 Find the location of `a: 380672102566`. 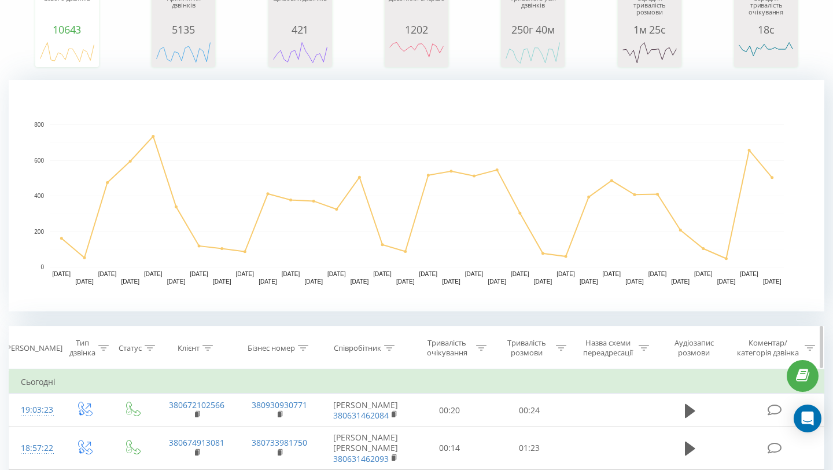

a: 380672102566 is located at coordinates (197, 405).